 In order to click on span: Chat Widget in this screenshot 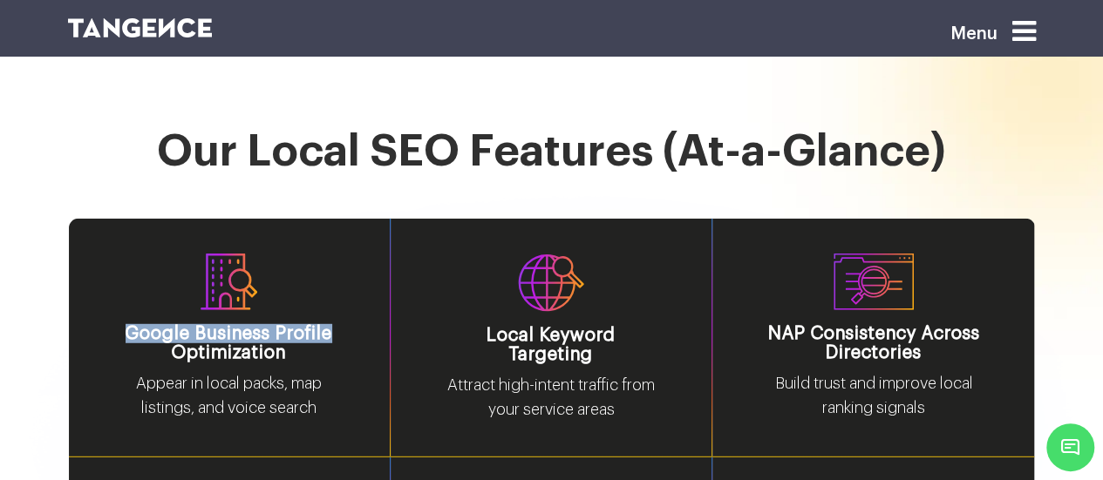, I will do `click(1069, 447)`.